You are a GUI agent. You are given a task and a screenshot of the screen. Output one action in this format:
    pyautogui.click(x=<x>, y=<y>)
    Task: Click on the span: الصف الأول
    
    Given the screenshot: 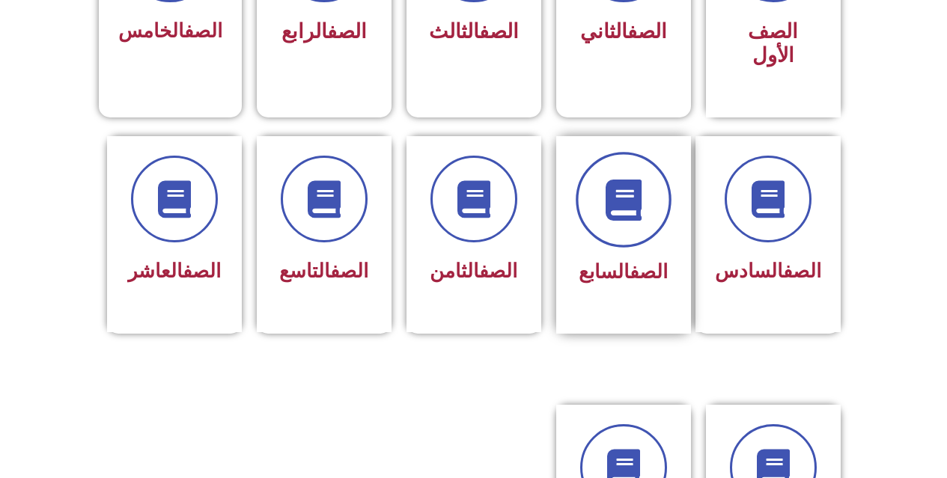 What is the action you would take?
    pyautogui.click(x=773, y=43)
    